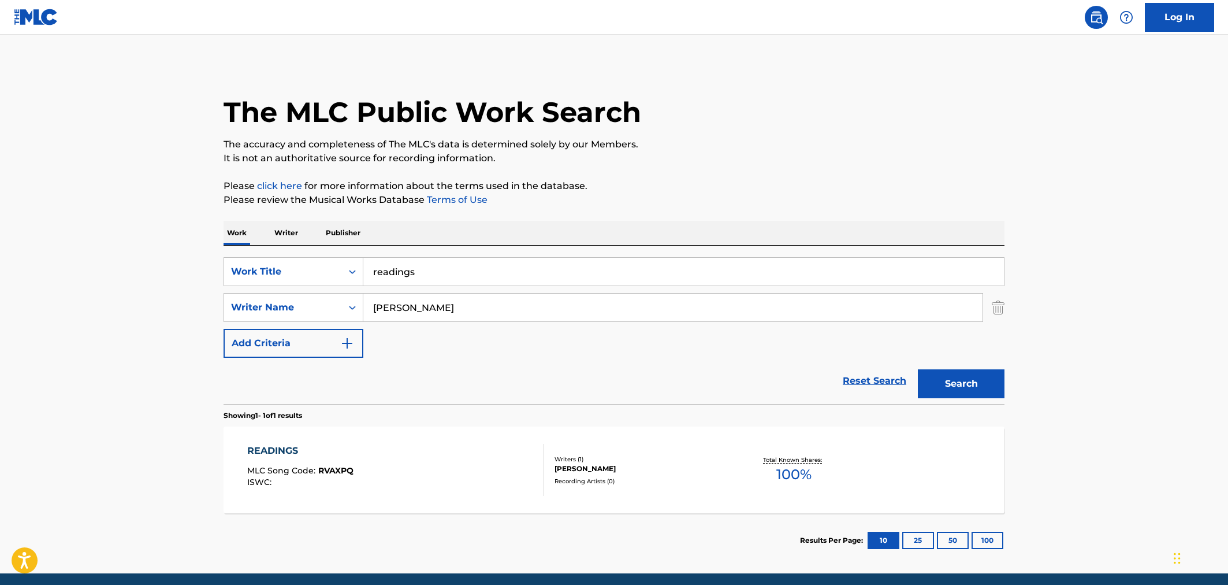 This screenshot has width=1228, height=585. What do you see at coordinates (875, 381) in the screenshot?
I see `a: Reset Search` at bounding box center [875, 381].